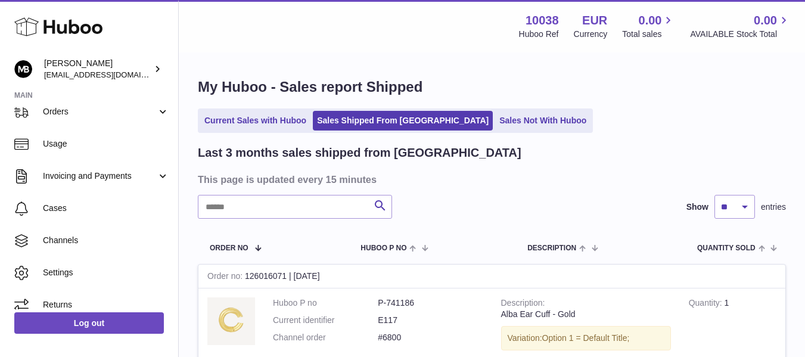 The image size is (805, 357). What do you see at coordinates (740, 34) in the screenshot?
I see `span: AVAILABLE Stock Total` at bounding box center [740, 34].